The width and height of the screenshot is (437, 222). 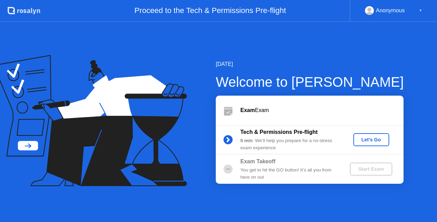 I want to click on div: You get to hit the GO button! It’s all you from here on out, so click(x=290, y=173).